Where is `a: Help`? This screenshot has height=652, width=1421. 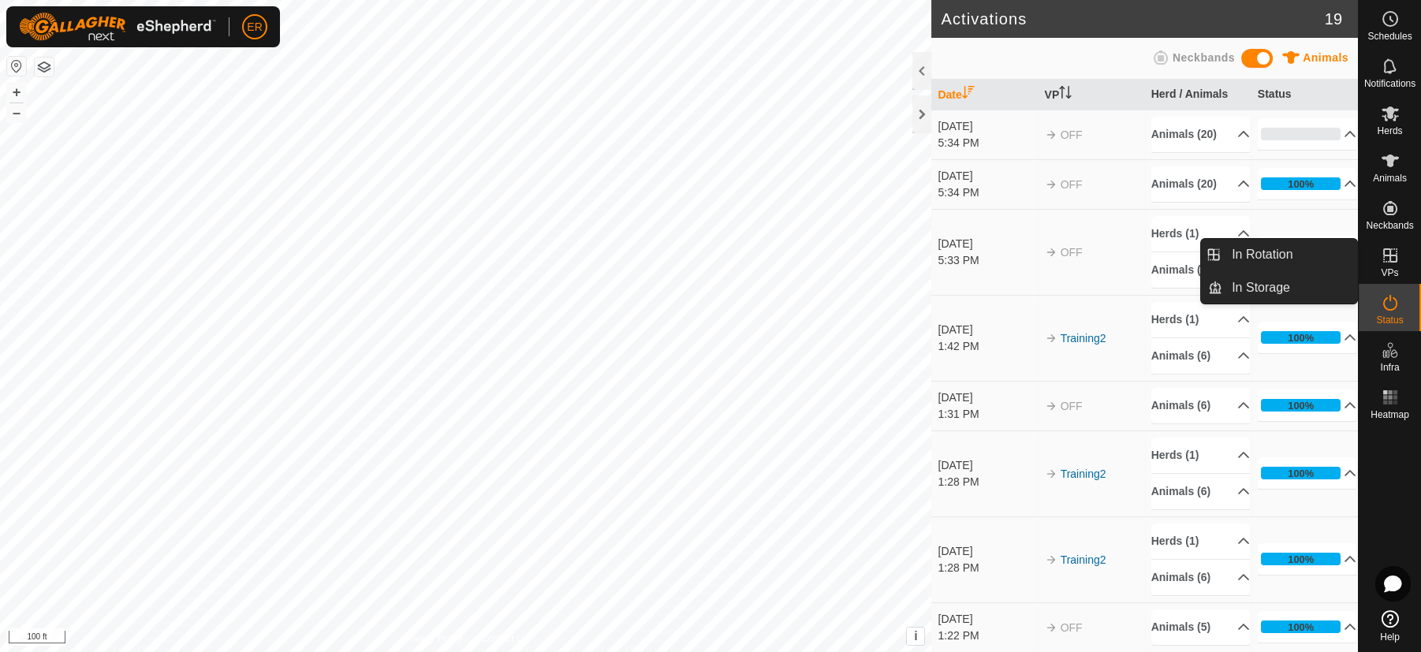 a: Help is located at coordinates (1389, 626).